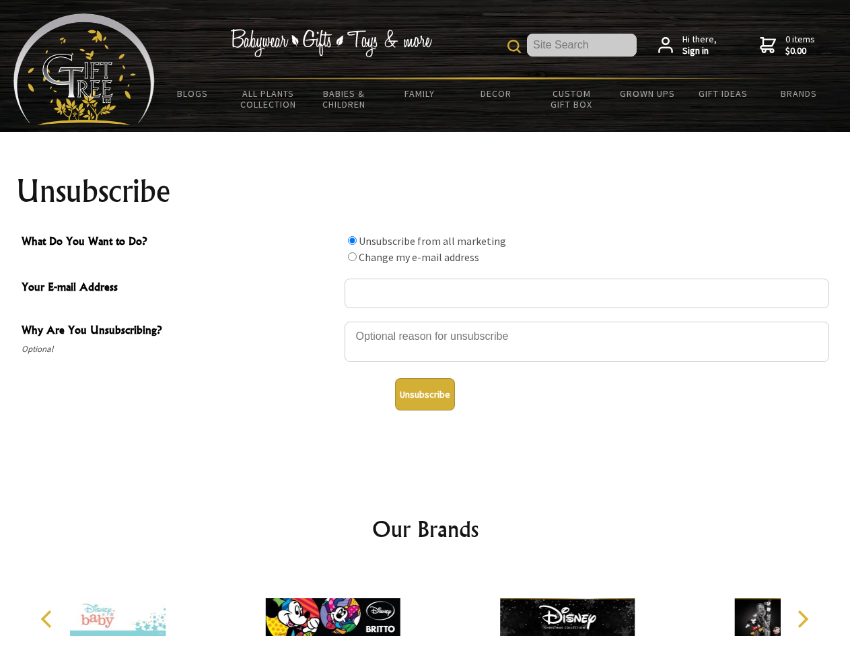 This screenshot has width=850, height=646. What do you see at coordinates (495, 94) in the screenshot?
I see `a: Decor` at bounding box center [495, 94].